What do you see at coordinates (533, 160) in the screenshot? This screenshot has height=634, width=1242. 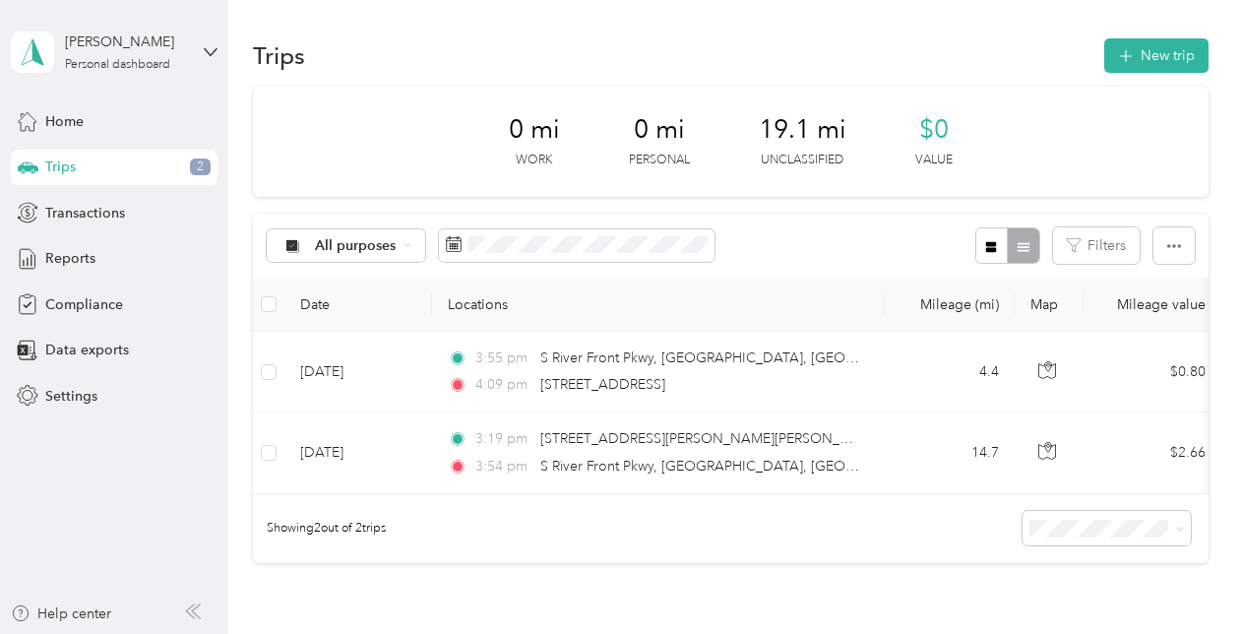 I see `p: Work` at bounding box center [533, 160].